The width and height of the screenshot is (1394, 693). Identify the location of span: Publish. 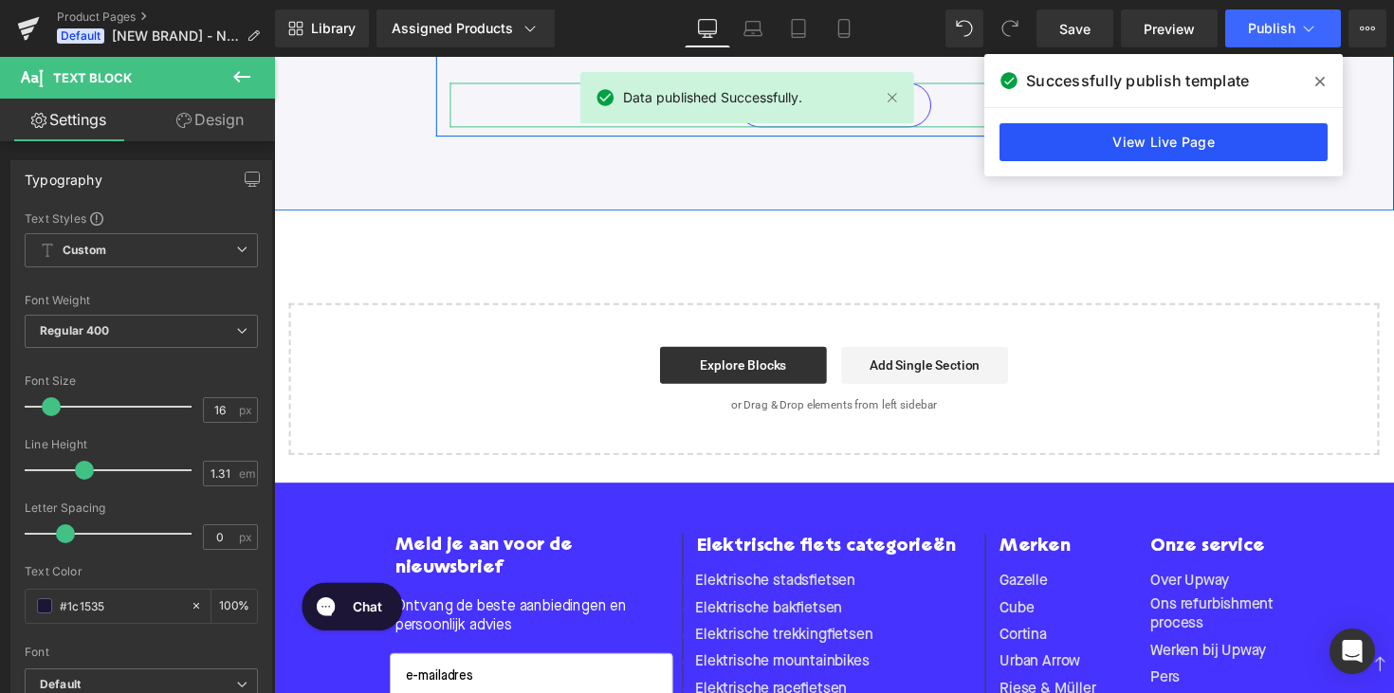
(1272, 28).